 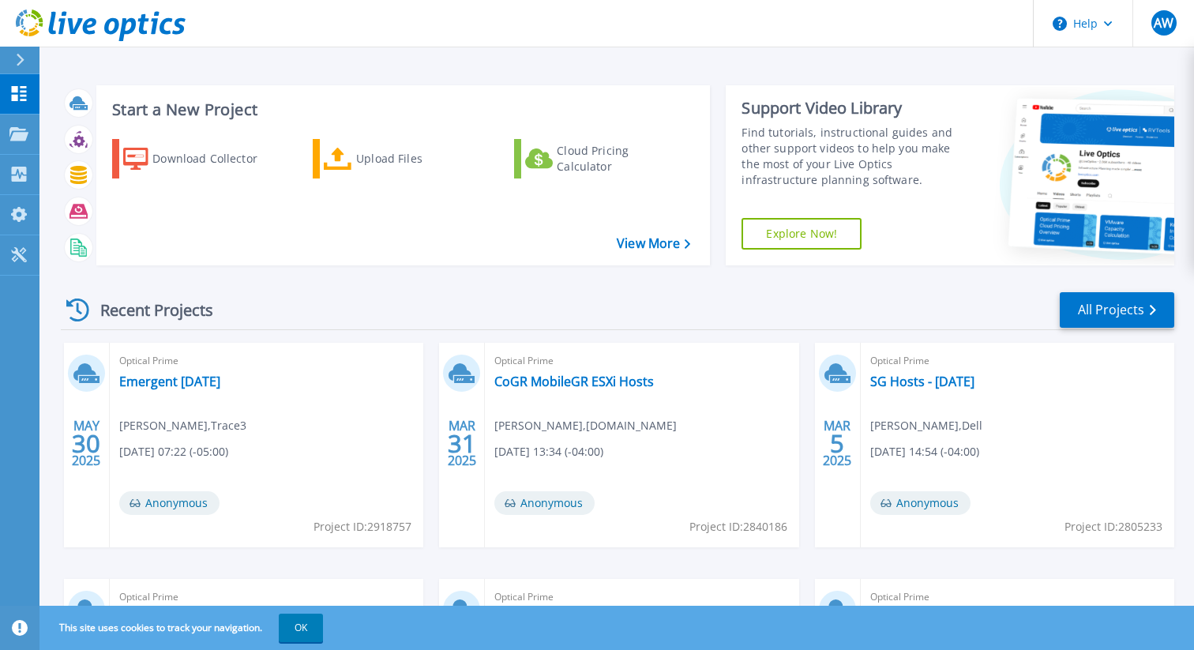 I want to click on a: All Projects, so click(x=1117, y=310).